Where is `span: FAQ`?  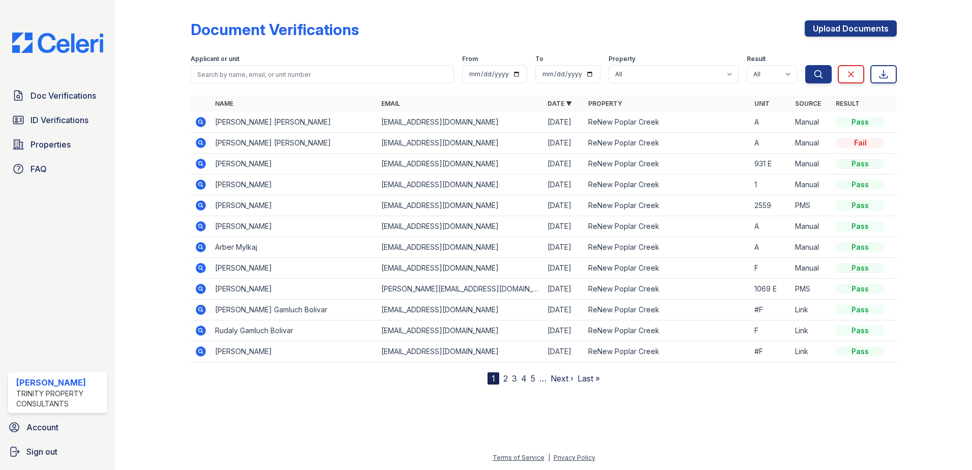
span: FAQ is located at coordinates (39, 169).